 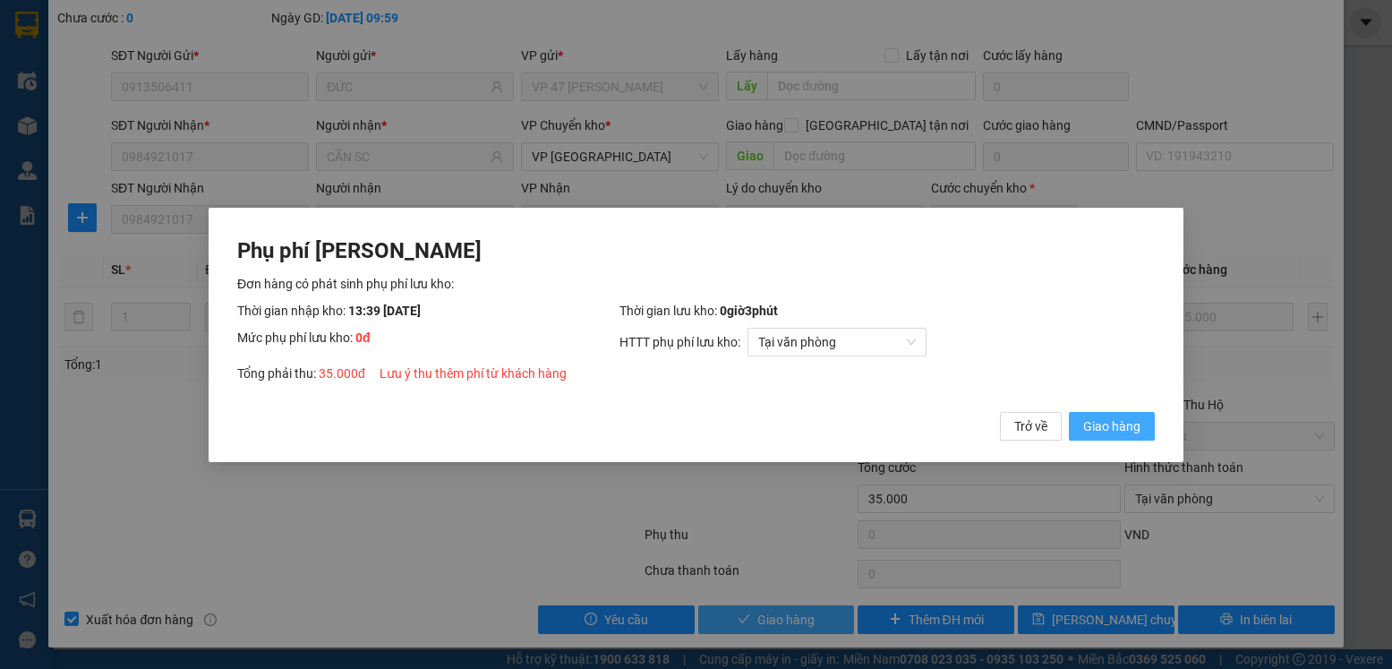 What do you see at coordinates (131, 136) in the screenshot?
I see `b: GỬI : VP Sông Công` at bounding box center [131, 136].